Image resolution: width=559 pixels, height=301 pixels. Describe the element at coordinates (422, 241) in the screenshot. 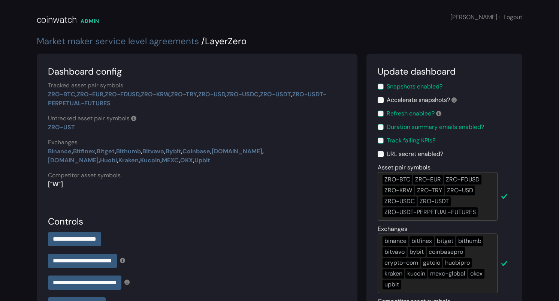

I see `div: bitfinex` at that location.